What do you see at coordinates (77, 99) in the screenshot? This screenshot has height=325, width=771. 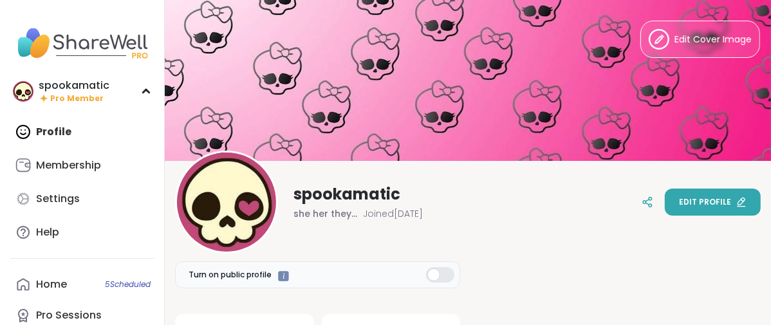 I see `span: Pro Member` at bounding box center [77, 99].